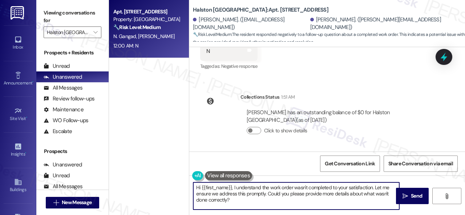 This screenshot has height=215, width=465. What do you see at coordinates (416, 196) in the screenshot?
I see `span: Send` at bounding box center [416, 196].